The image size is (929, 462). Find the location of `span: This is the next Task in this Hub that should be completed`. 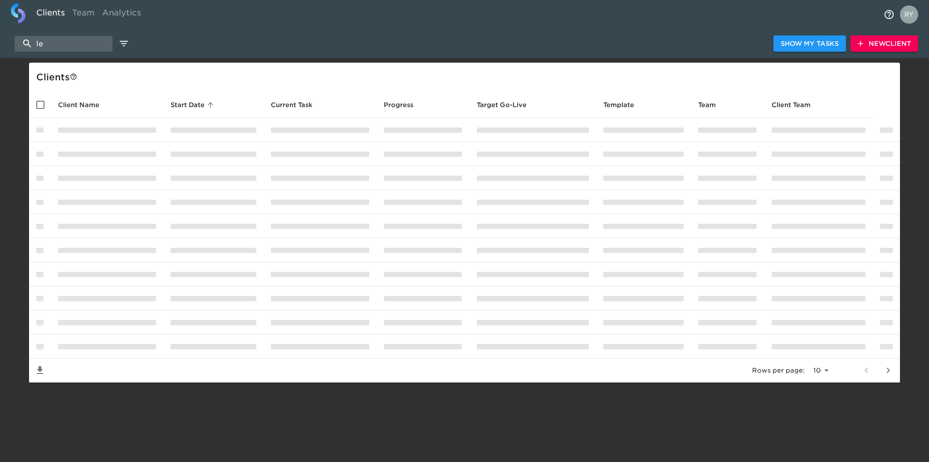

span: This is the next Task in this Hub that should be completed is located at coordinates (292, 105).